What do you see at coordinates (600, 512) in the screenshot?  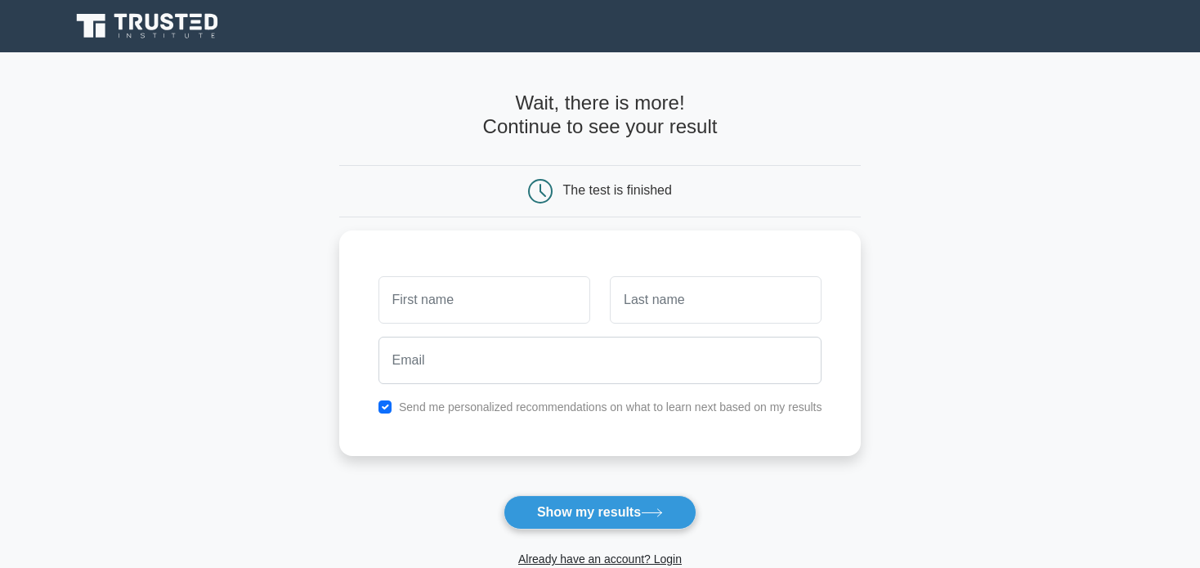 I see `button: Show my results` at bounding box center [600, 512].